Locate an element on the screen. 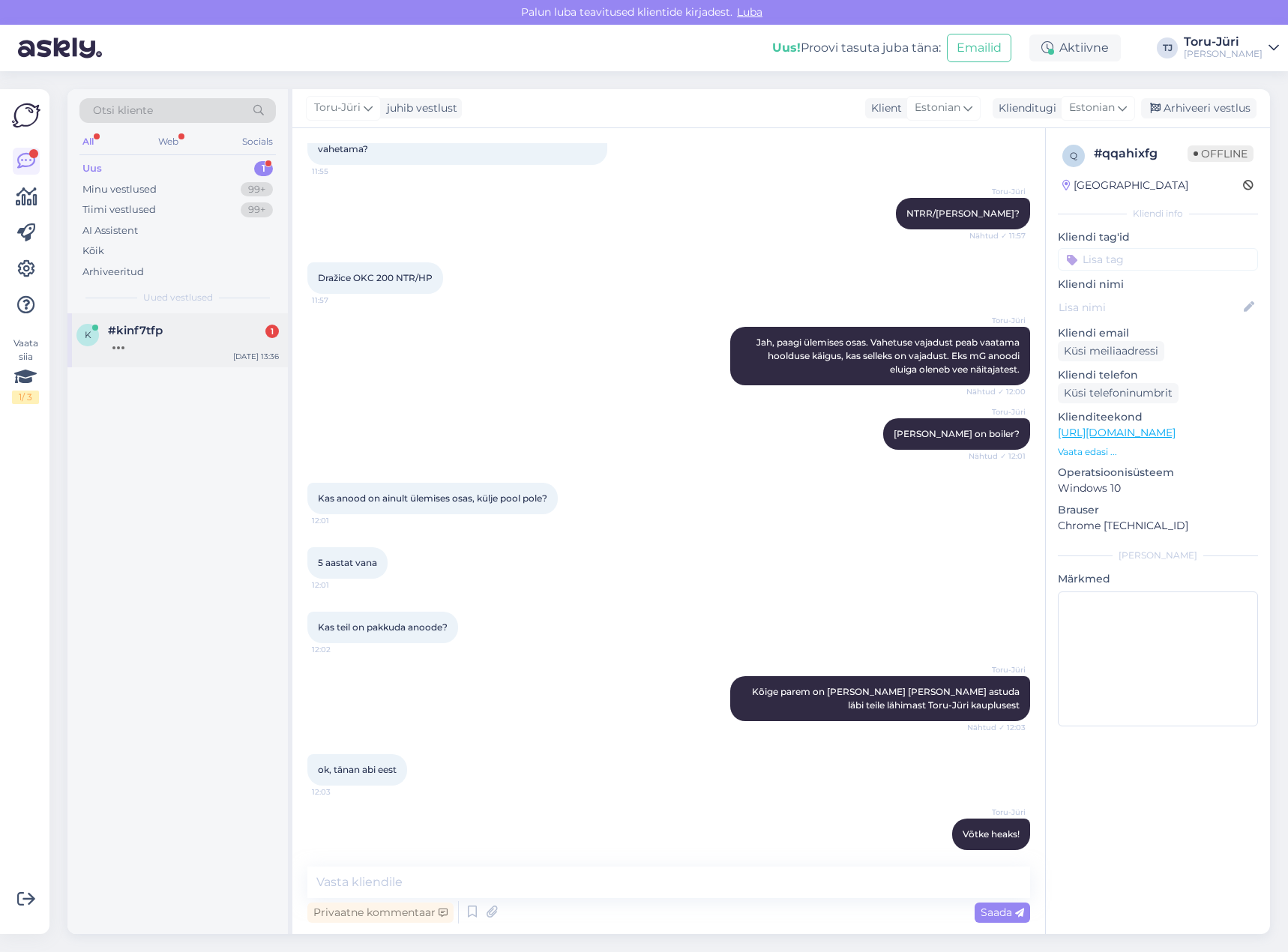 The image size is (1288, 952). p: Kliendi tag'id is located at coordinates (1158, 236).